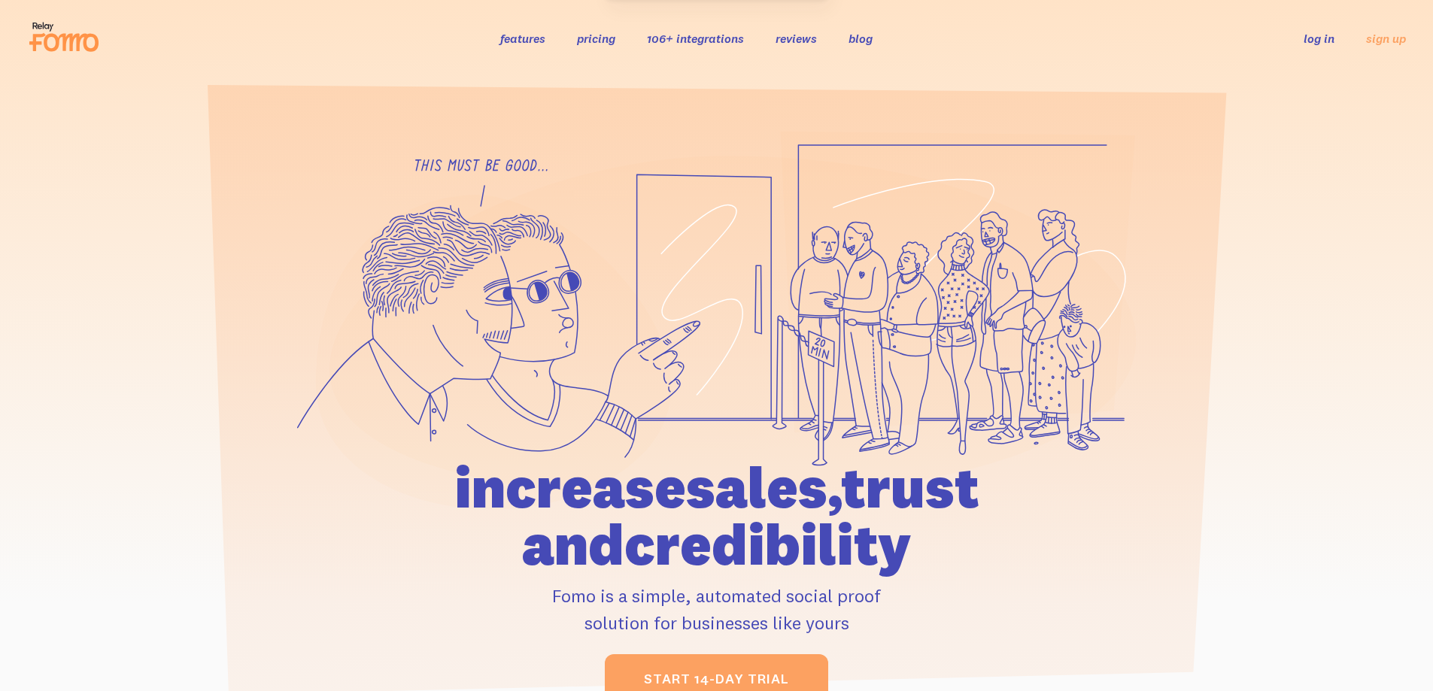  I want to click on p: Fomo is a simple, automated social proof solution for businesses like yours, so click(717, 609).